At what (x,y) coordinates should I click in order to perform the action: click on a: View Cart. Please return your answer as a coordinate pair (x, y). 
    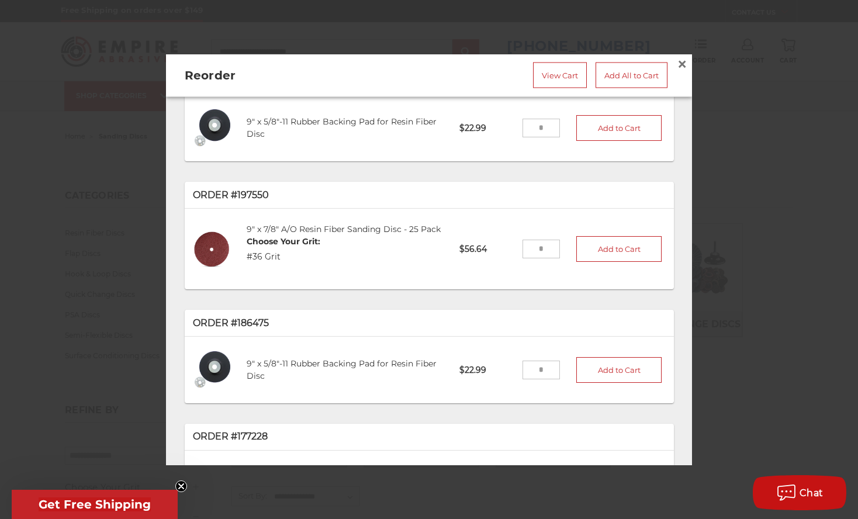
    Looking at the image, I should click on (560, 75).